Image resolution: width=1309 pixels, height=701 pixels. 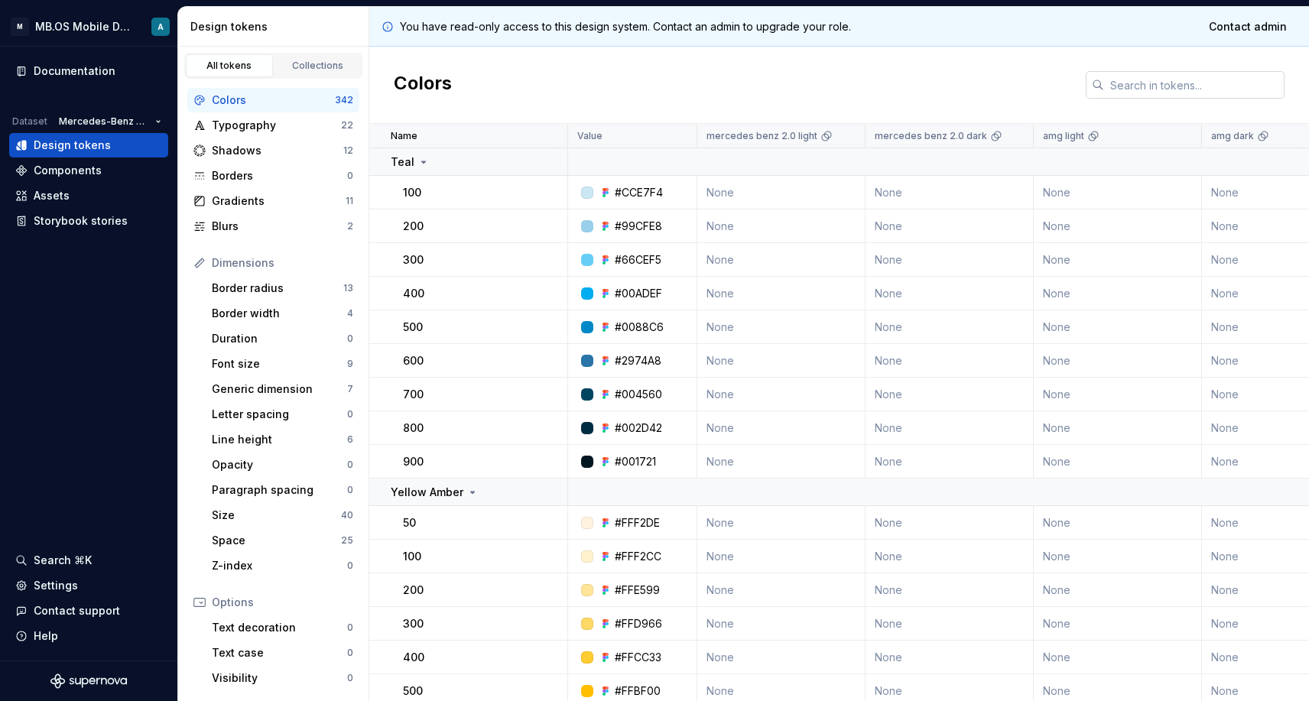 What do you see at coordinates (423, 85) in the screenshot?
I see `h2: Colors` at bounding box center [423, 85].